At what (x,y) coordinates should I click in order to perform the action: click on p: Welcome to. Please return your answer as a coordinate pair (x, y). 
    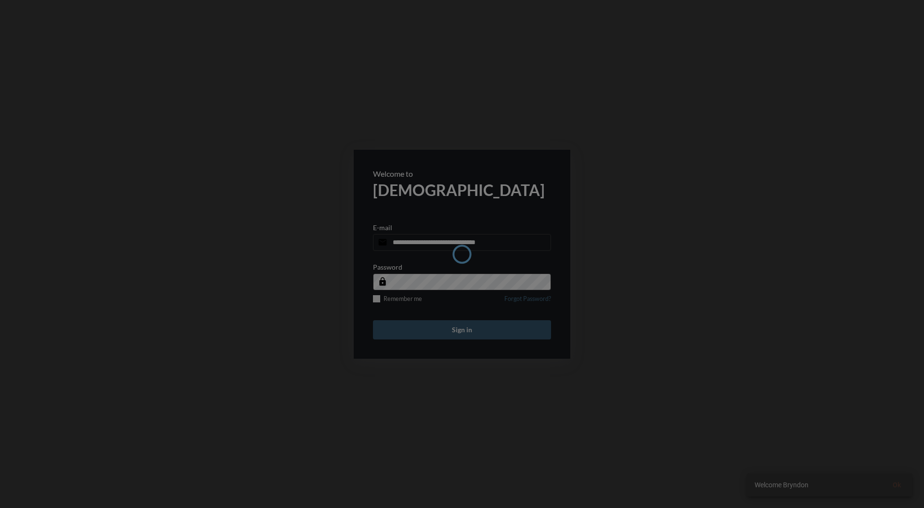
    Looking at the image, I should click on (462, 173).